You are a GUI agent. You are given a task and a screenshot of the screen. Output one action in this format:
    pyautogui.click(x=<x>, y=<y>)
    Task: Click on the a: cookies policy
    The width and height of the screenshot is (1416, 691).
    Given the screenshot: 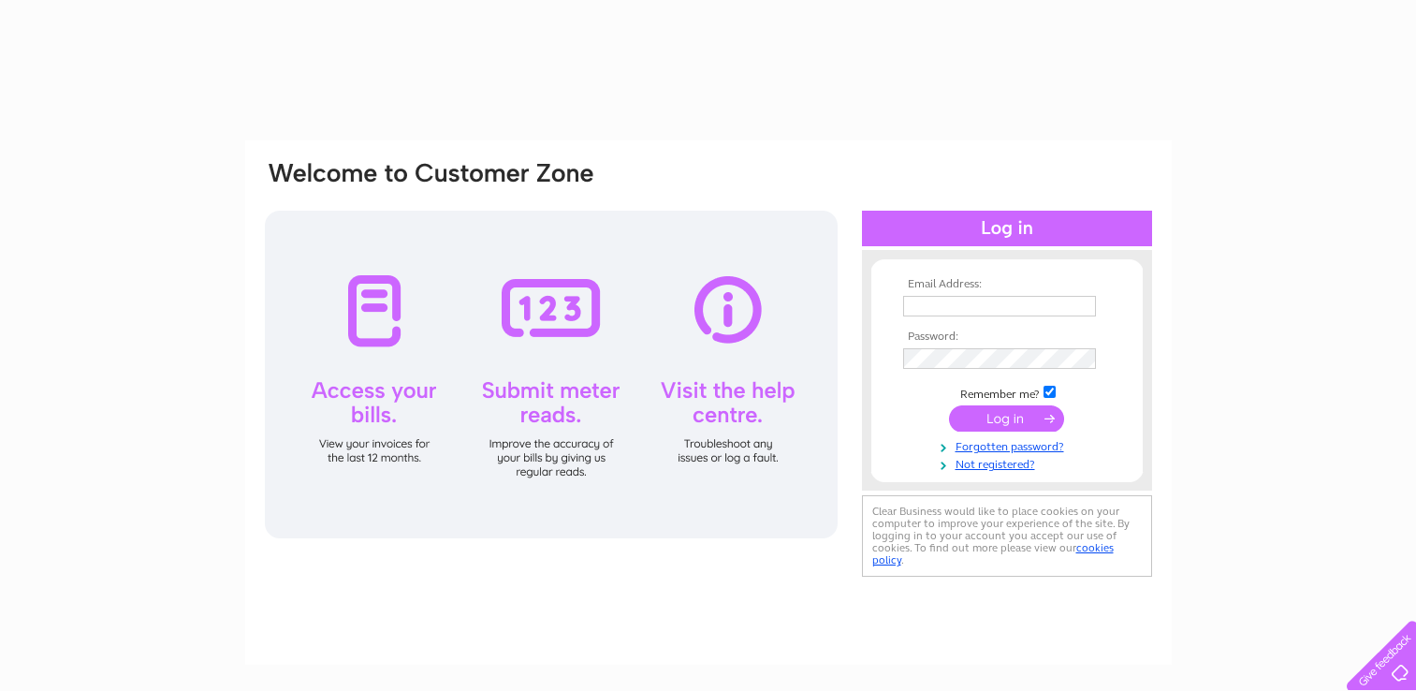 What is the action you would take?
    pyautogui.click(x=993, y=553)
    